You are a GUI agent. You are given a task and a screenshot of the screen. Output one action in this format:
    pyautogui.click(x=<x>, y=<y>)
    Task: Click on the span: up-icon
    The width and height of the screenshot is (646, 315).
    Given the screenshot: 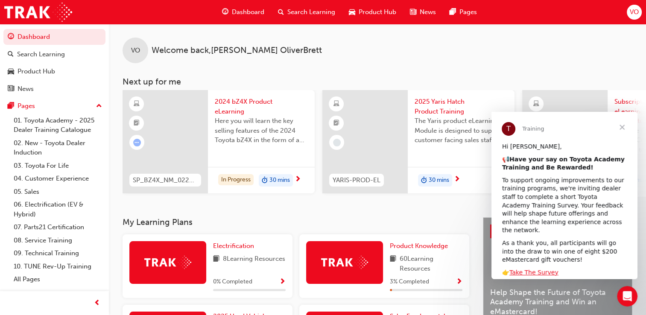 What is the action you would take?
    pyautogui.click(x=99, y=106)
    